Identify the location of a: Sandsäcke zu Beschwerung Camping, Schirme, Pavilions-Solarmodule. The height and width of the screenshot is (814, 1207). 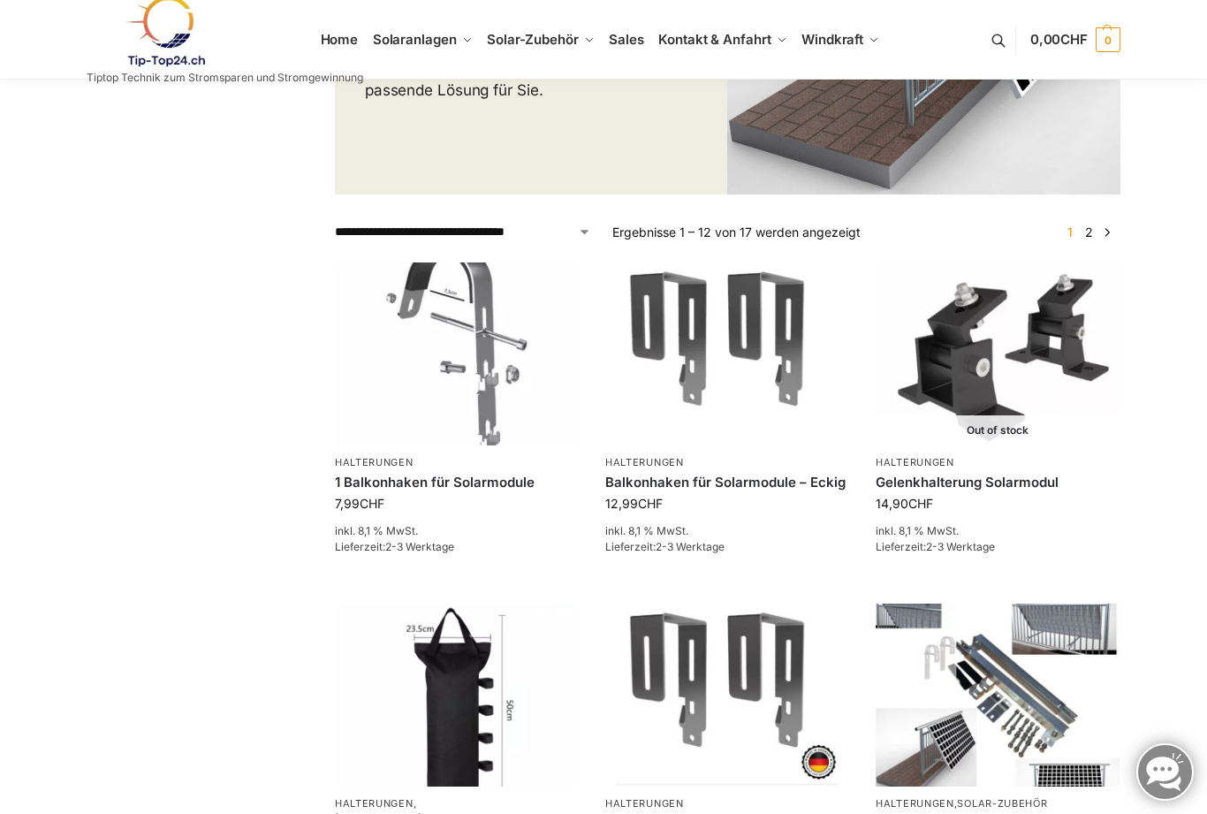
(457, 695).